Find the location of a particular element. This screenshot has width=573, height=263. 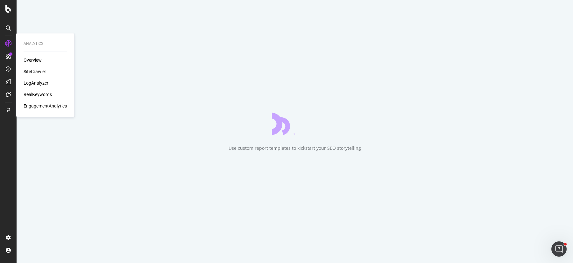

div: Use custom report templates to kickstart your SEO storytelling is located at coordinates (295, 148).